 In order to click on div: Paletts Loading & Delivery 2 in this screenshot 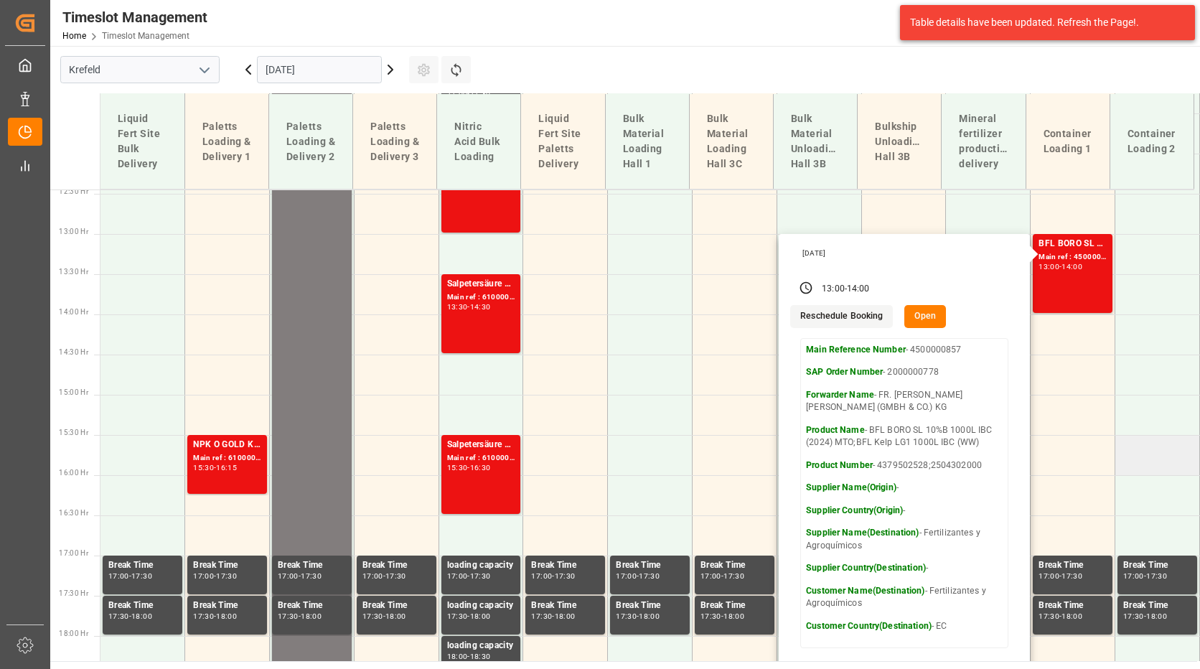, I will do `click(311, 141)`.